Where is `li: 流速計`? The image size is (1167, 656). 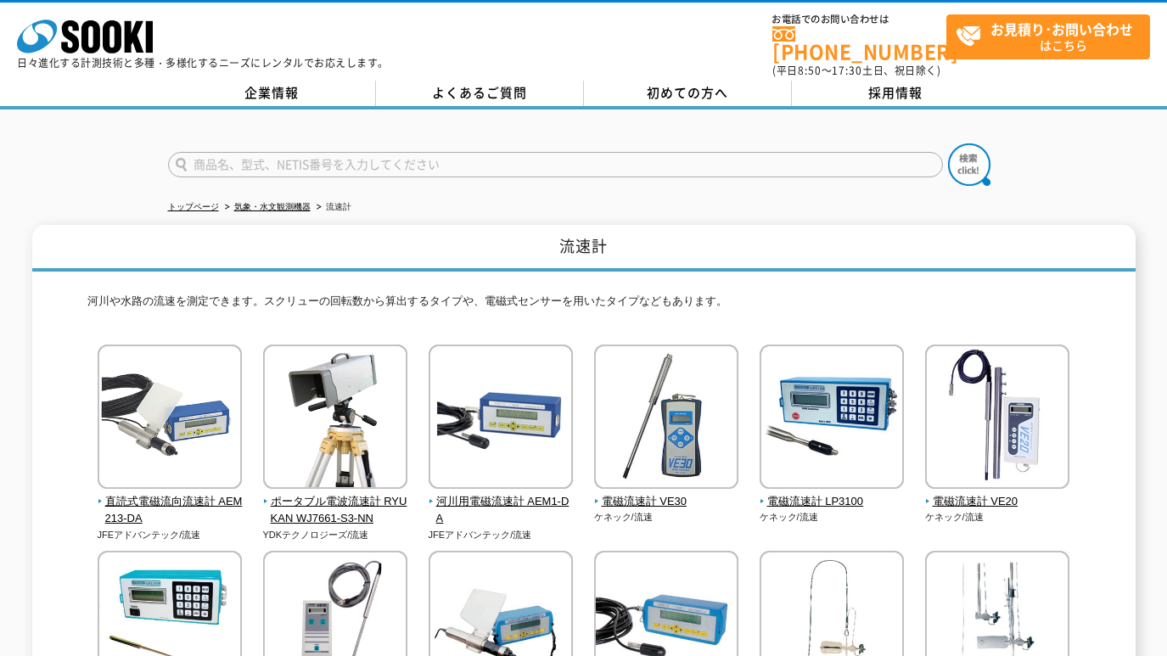
li: 流速計 is located at coordinates (332, 207).